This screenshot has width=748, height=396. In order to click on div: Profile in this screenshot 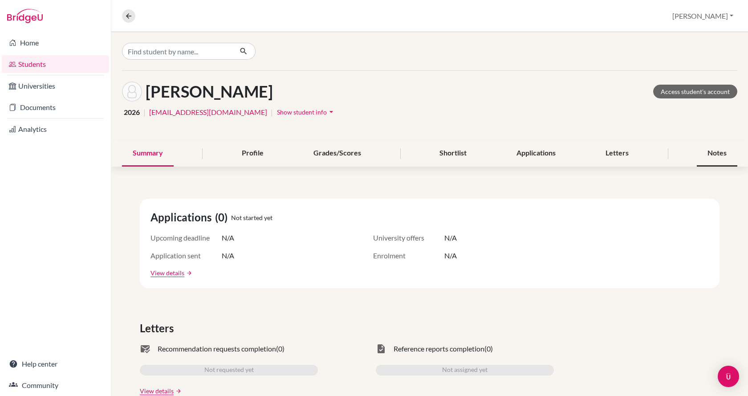, I will do `click(252, 153)`.